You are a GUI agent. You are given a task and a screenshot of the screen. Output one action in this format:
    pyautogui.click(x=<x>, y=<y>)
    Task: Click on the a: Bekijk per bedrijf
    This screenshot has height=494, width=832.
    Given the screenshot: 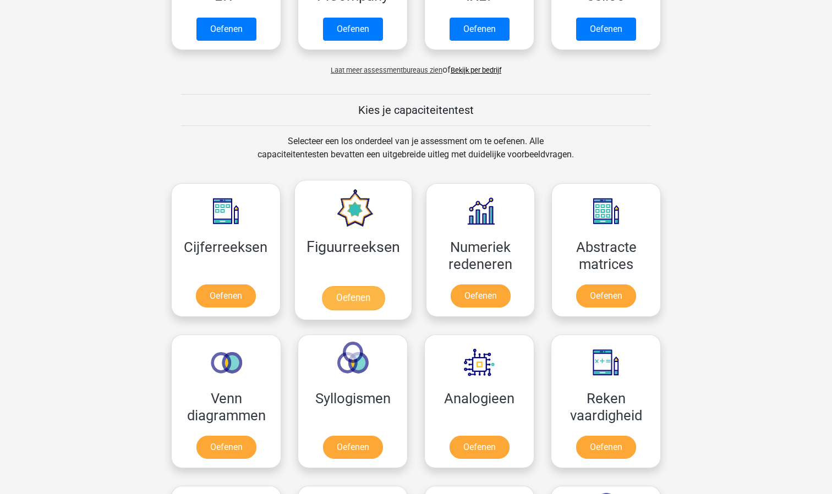 What is the action you would take?
    pyautogui.click(x=476, y=70)
    